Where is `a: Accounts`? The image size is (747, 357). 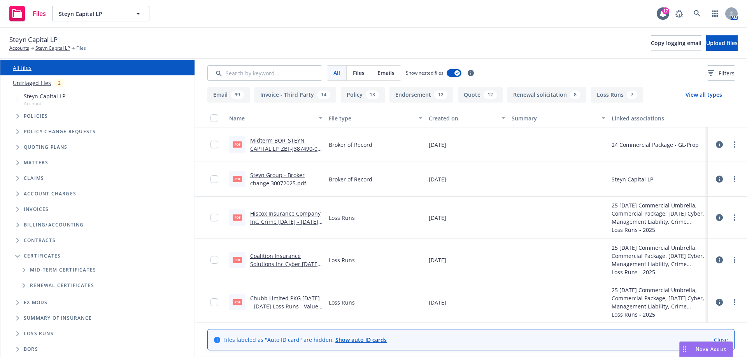
a: Accounts is located at coordinates (19, 48).